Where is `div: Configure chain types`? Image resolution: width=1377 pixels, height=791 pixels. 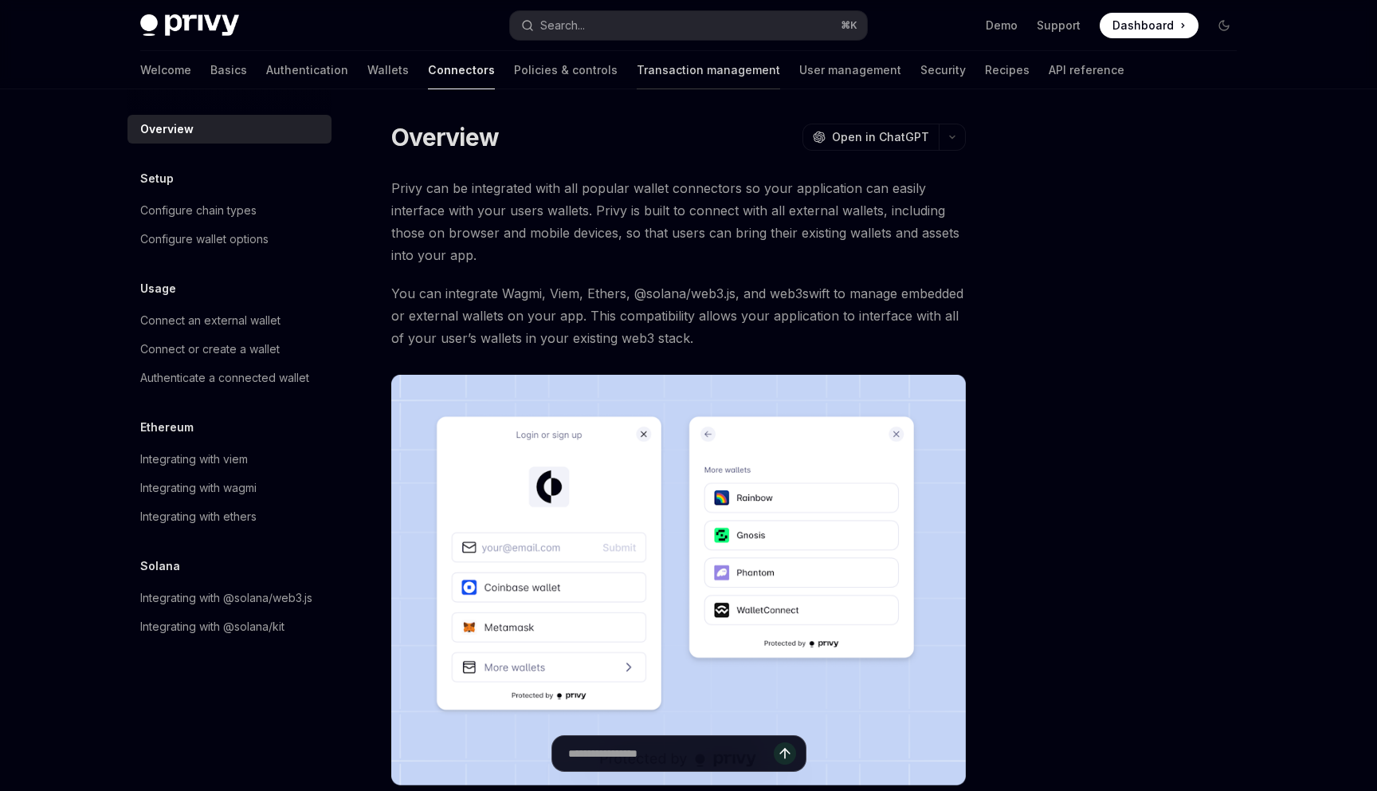 div: Configure chain types is located at coordinates (198, 210).